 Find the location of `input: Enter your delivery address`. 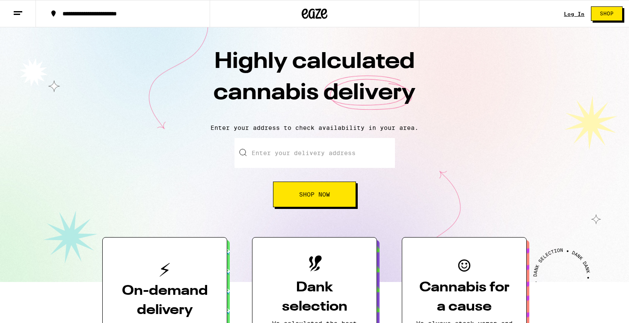

input: Enter your delivery address is located at coordinates (314, 153).